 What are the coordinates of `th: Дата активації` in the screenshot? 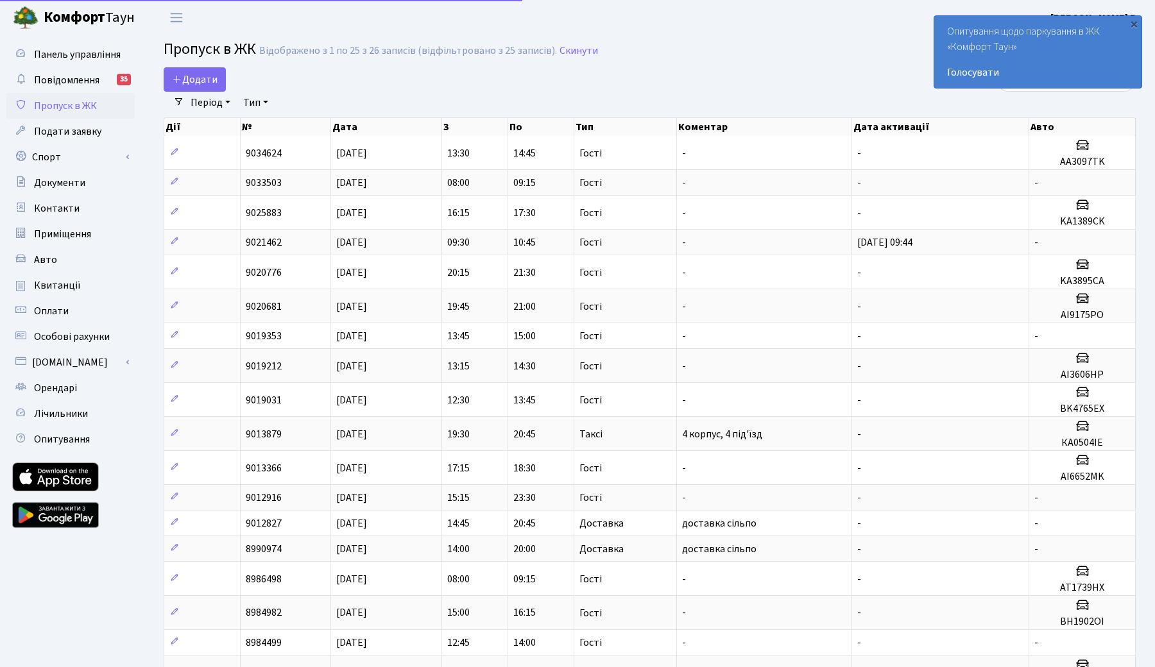 It's located at (941, 127).